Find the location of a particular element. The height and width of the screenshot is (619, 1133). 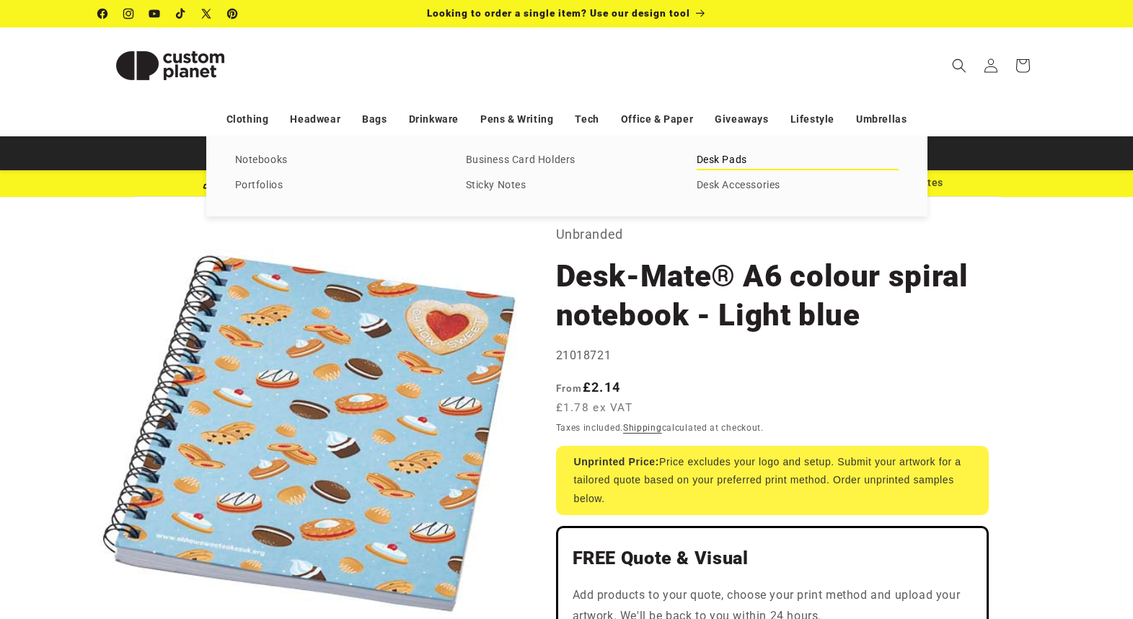

a: Business Card Holders is located at coordinates (567, 160).